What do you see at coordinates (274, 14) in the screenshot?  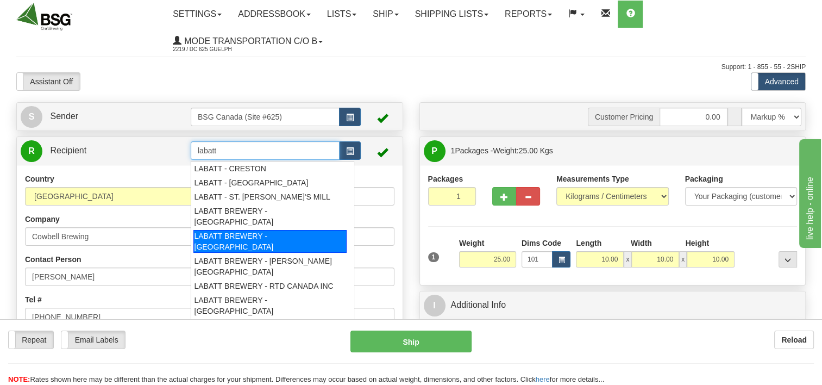 I see `a: Addressbook` at bounding box center [274, 14].